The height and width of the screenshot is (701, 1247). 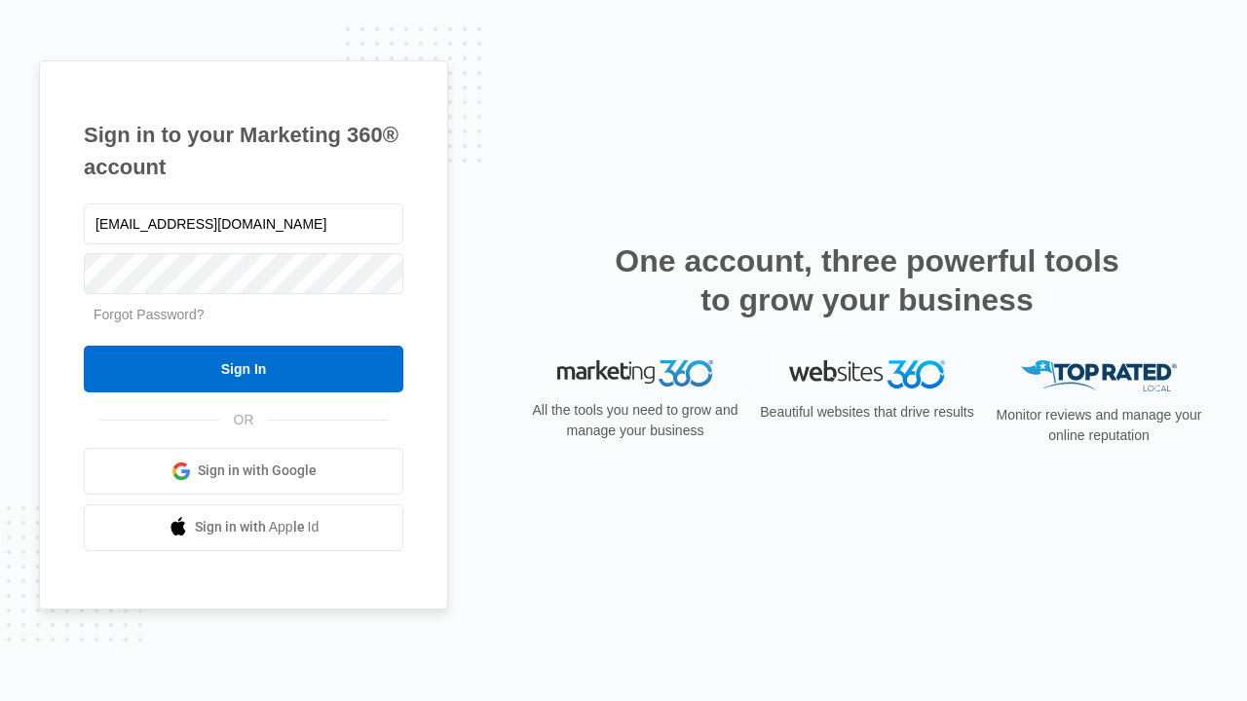 What do you see at coordinates (243, 151) in the screenshot?
I see `h1: Sign in to your Marketing 360® account` at bounding box center [243, 151].